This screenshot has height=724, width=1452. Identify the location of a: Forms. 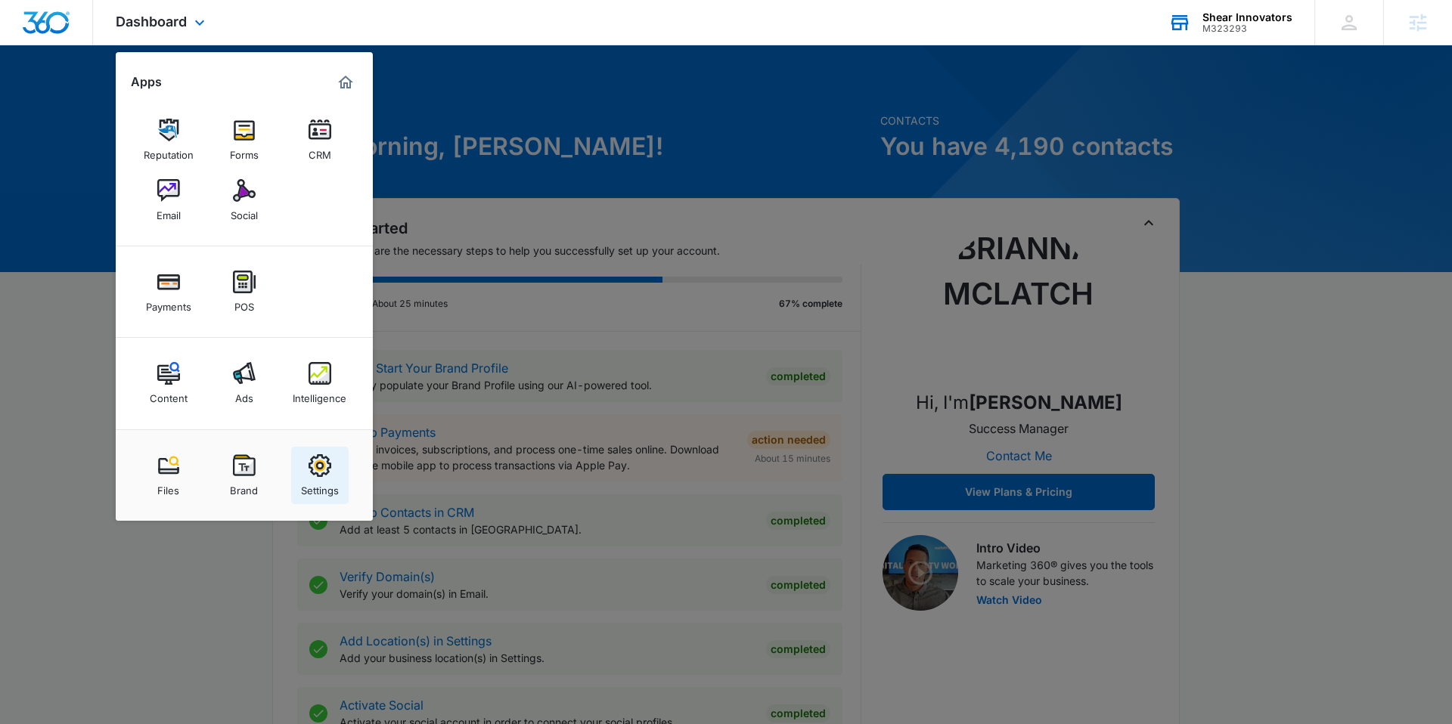
(244, 140).